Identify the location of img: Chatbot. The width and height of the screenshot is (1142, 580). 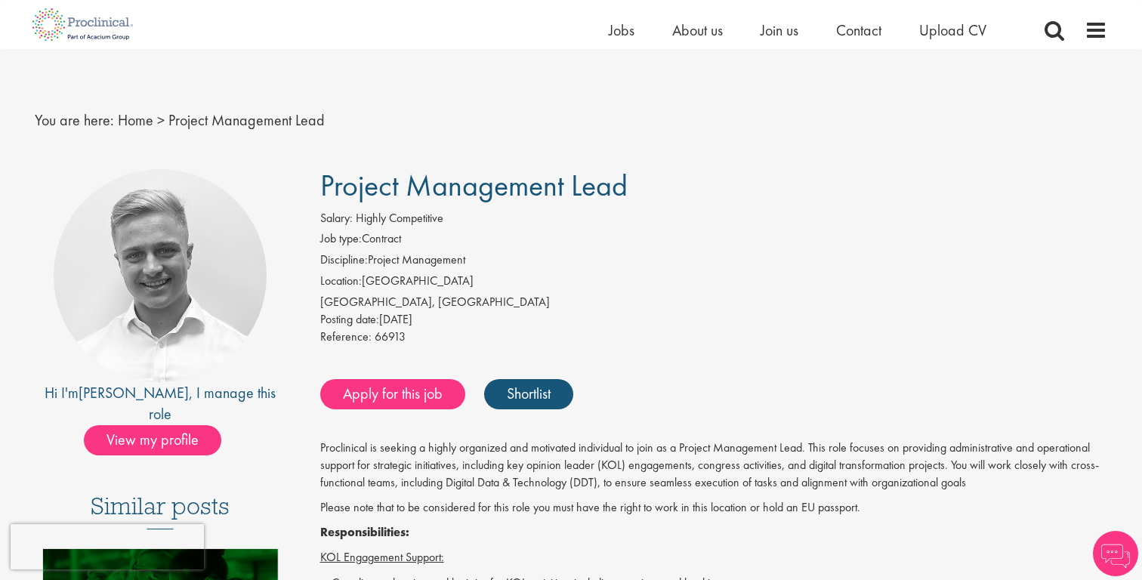
(1116, 554).